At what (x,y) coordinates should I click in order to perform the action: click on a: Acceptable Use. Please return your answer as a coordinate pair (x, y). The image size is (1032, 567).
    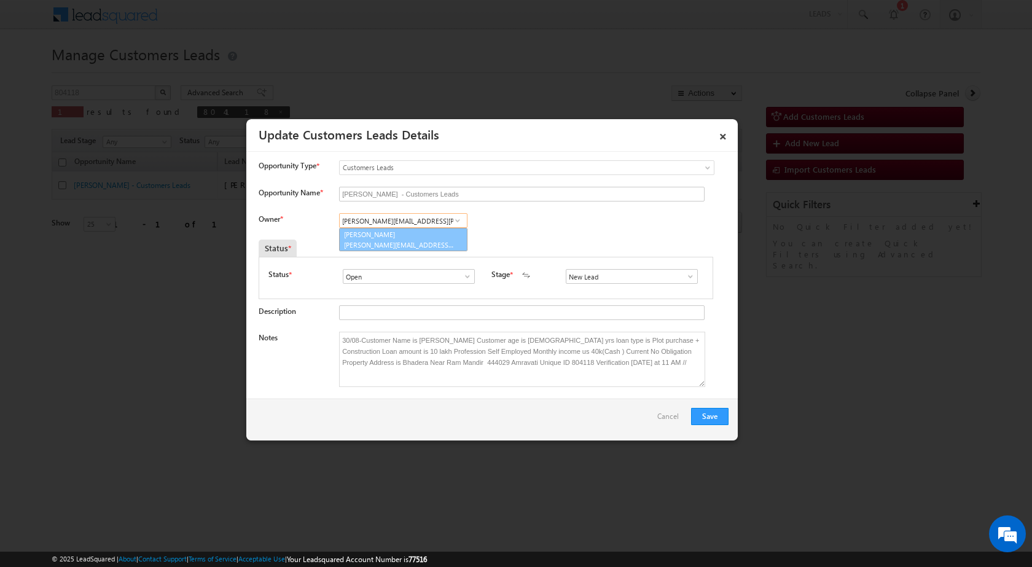
    Looking at the image, I should click on (262, 559).